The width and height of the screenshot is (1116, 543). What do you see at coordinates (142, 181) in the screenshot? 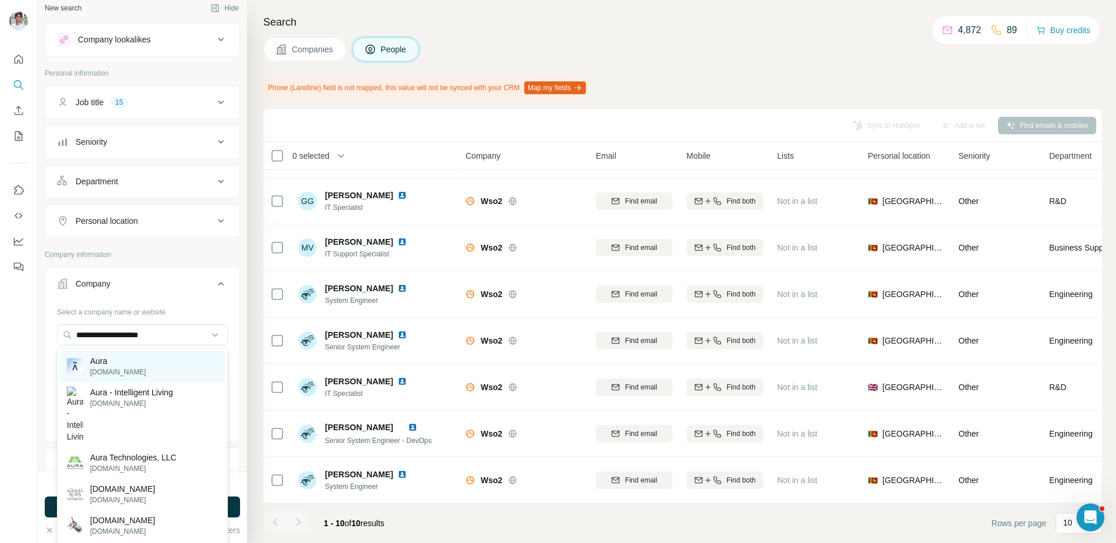
I see `button: Department` at bounding box center [142, 181].